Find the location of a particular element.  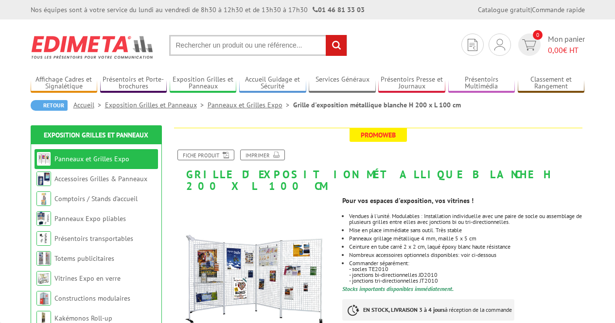

strong: Pour vos espaces d'exposition, vos vitrines ! is located at coordinates (408, 201).